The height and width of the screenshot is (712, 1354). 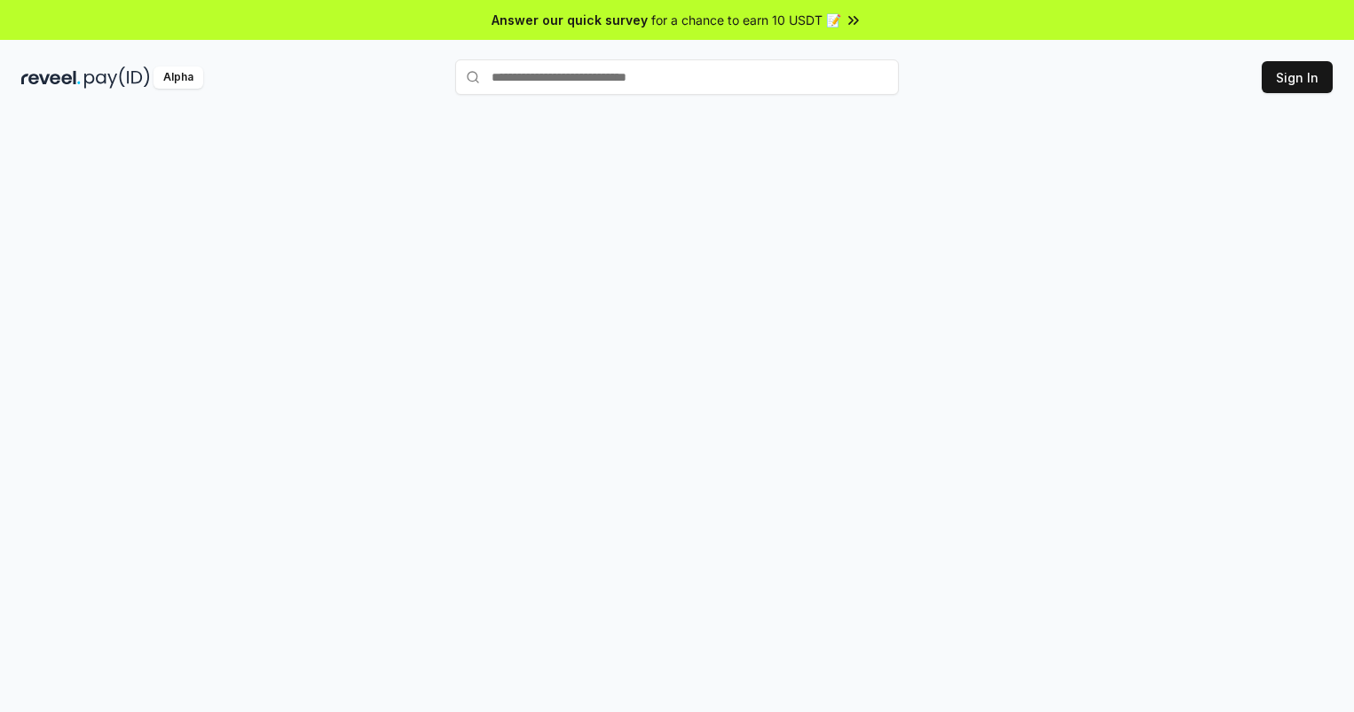 I want to click on div: Alpha, so click(x=178, y=77).